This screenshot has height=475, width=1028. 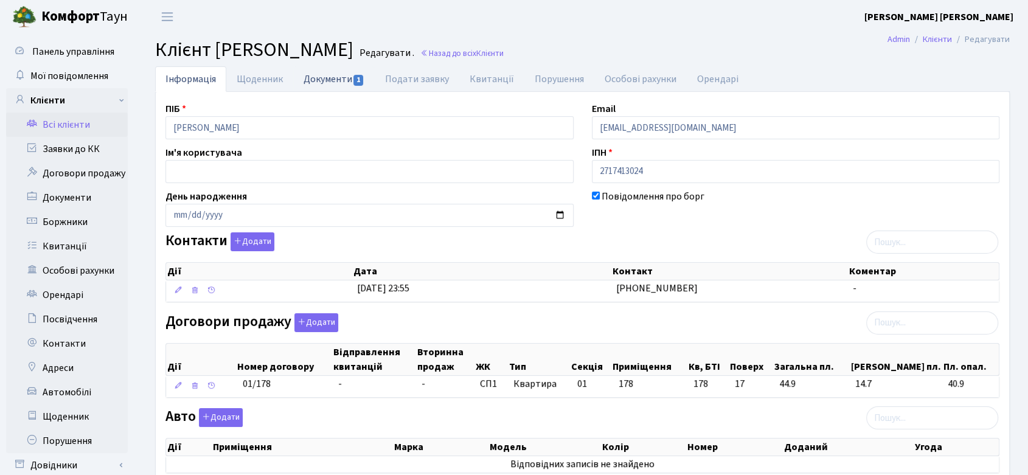 I want to click on a: Контакти, so click(x=67, y=344).